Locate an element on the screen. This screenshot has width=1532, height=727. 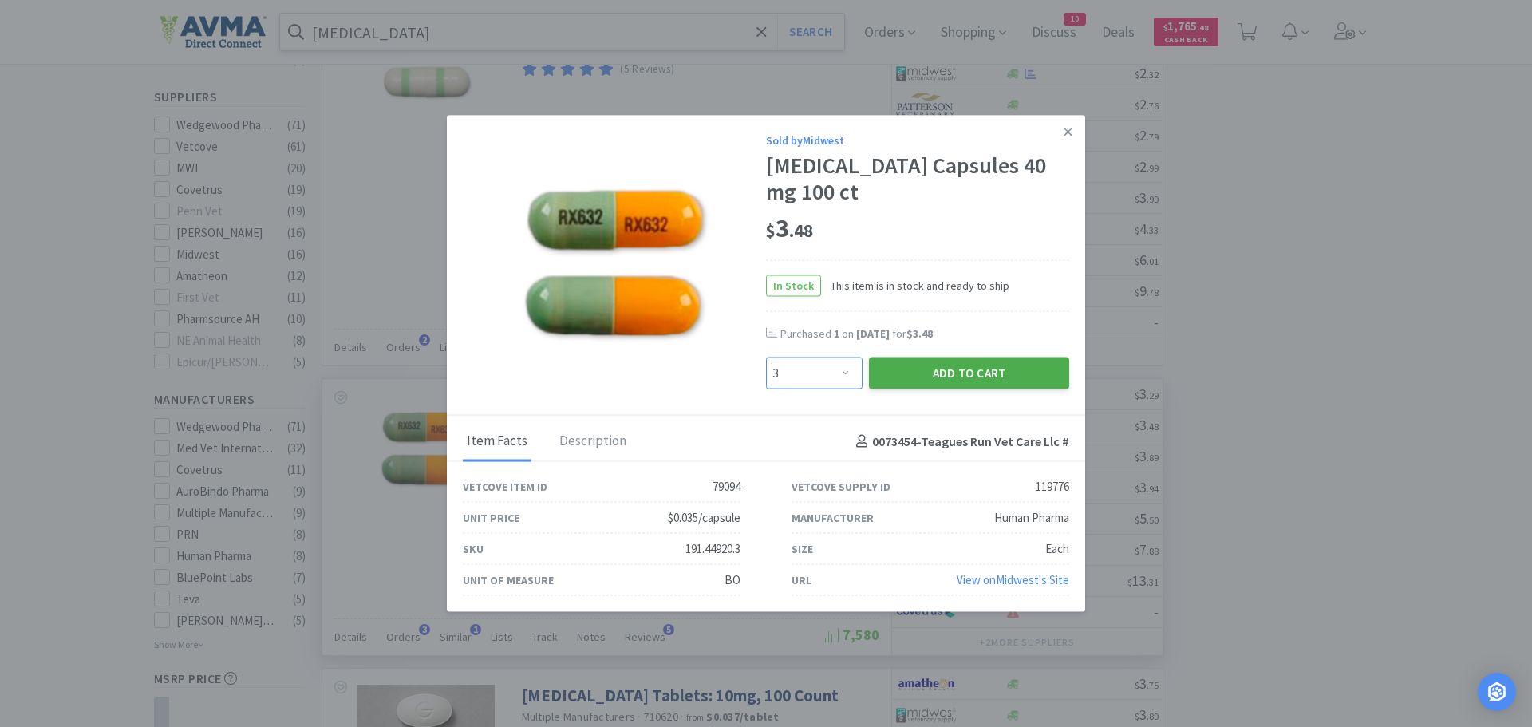
div: Vetcove Supply ID is located at coordinates (841, 487).